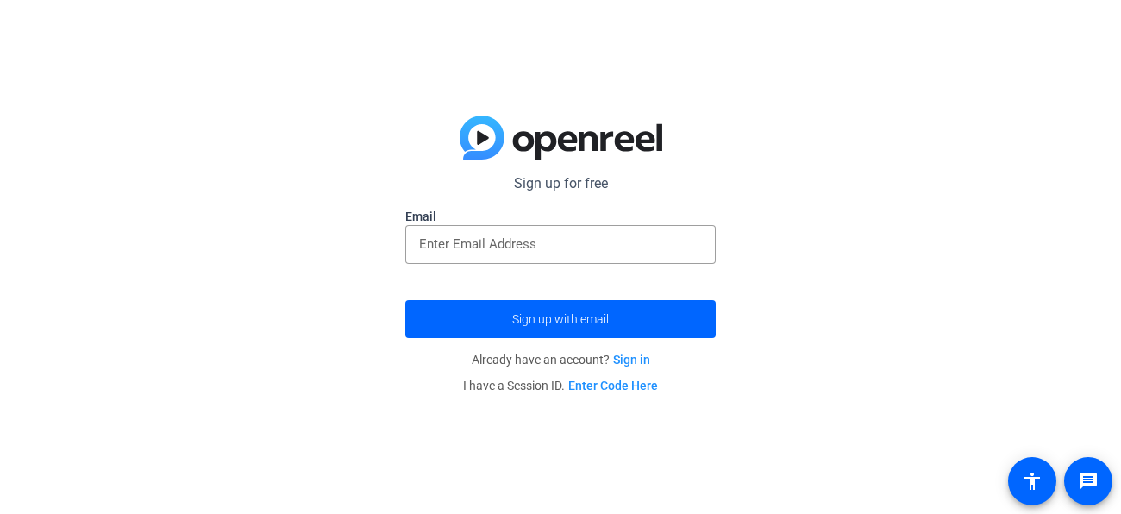  Describe the element at coordinates (1088, 481) in the screenshot. I see `mat-icon: message` at that location.